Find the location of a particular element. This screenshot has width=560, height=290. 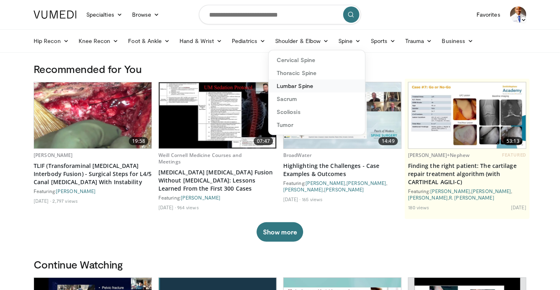

a: Cervical Spine is located at coordinates (317, 60).